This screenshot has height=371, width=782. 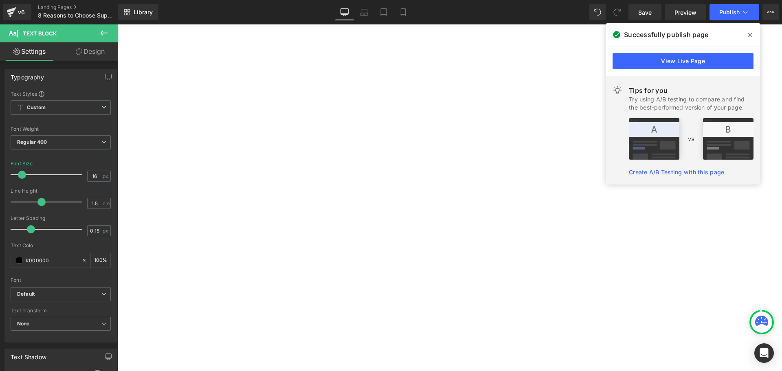 I want to click on div: Try using A/B testing to compare and find the best-performed version of your page., so click(x=691, y=103).